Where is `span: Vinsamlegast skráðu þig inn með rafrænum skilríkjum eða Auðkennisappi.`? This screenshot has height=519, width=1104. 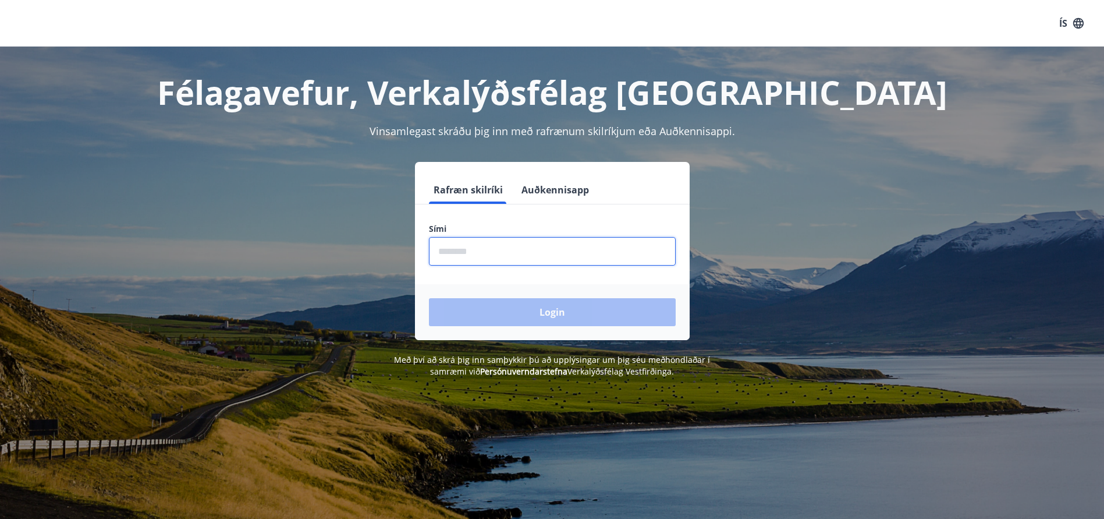
span: Vinsamlegast skráðu þig inn með rafrænum skilríkjum eða Auðkennisappi. is located at coordinates (552, 131).